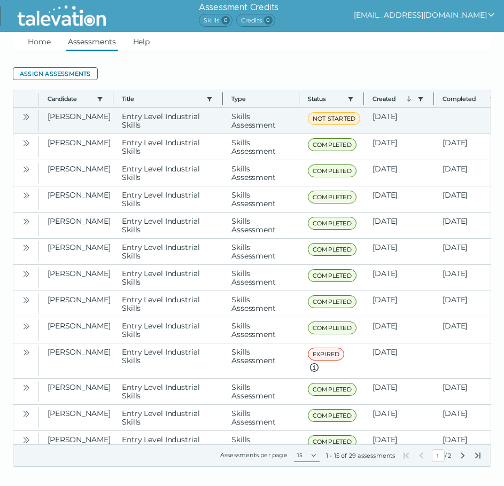 Image resolution: width=504 pixels, height=486 pixels. What do you see at coordinates (438, 456) in the screenshot?
I see `input: Current Page` at bounding box center [438, 456].